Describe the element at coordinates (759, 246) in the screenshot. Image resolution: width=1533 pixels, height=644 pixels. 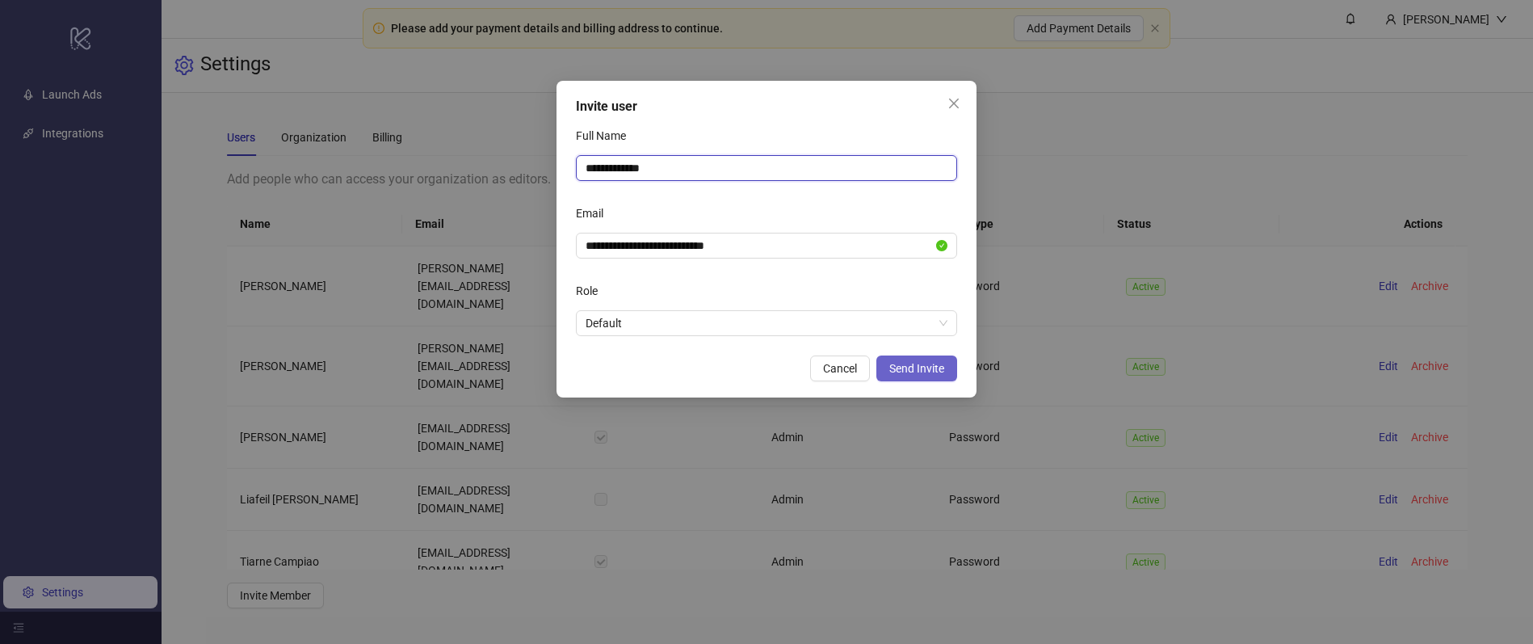
I see `input: Email` at that location.